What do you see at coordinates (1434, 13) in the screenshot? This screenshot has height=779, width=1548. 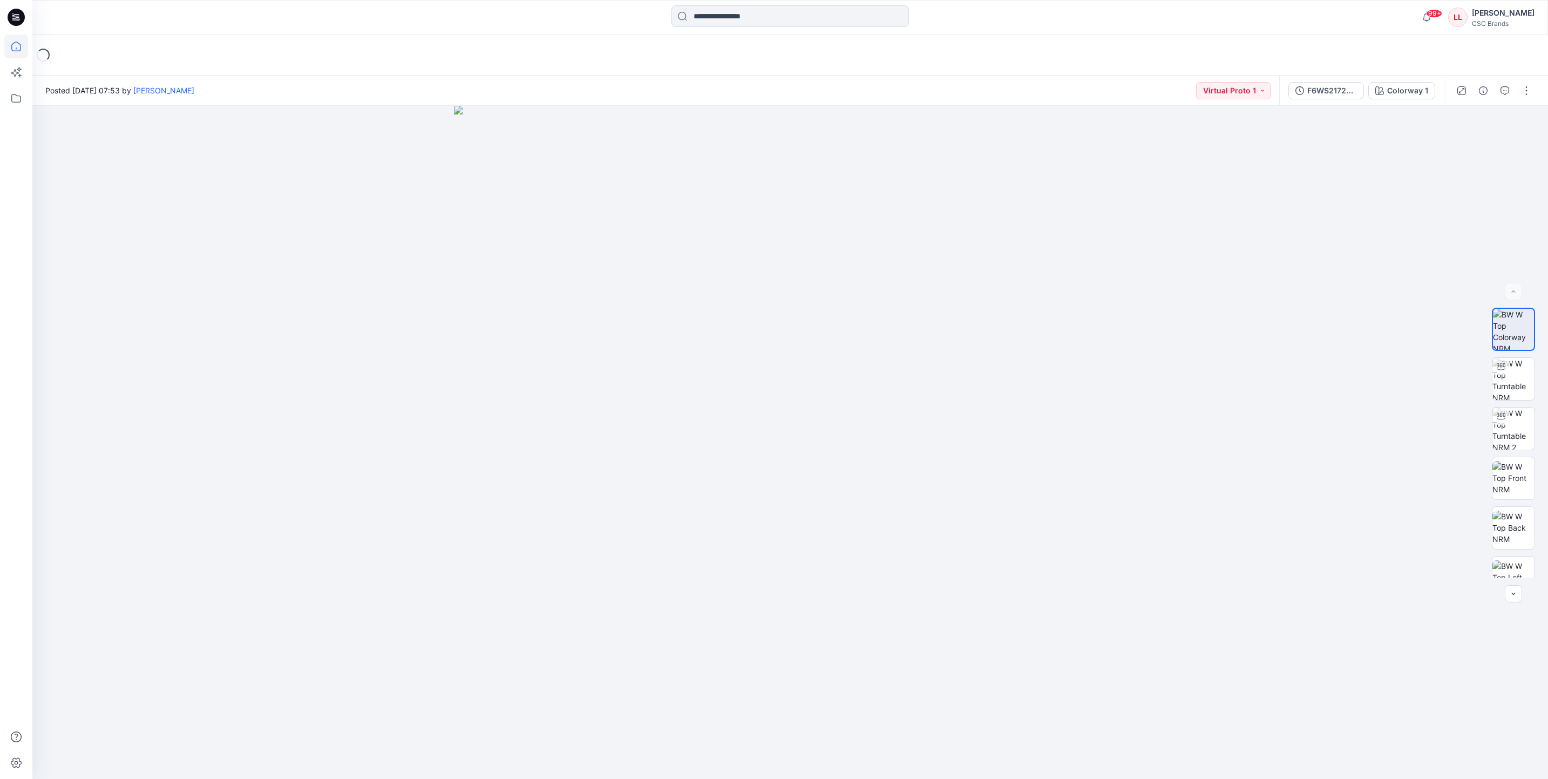 I see `span: 99+` at bounding box center [1434, 13].